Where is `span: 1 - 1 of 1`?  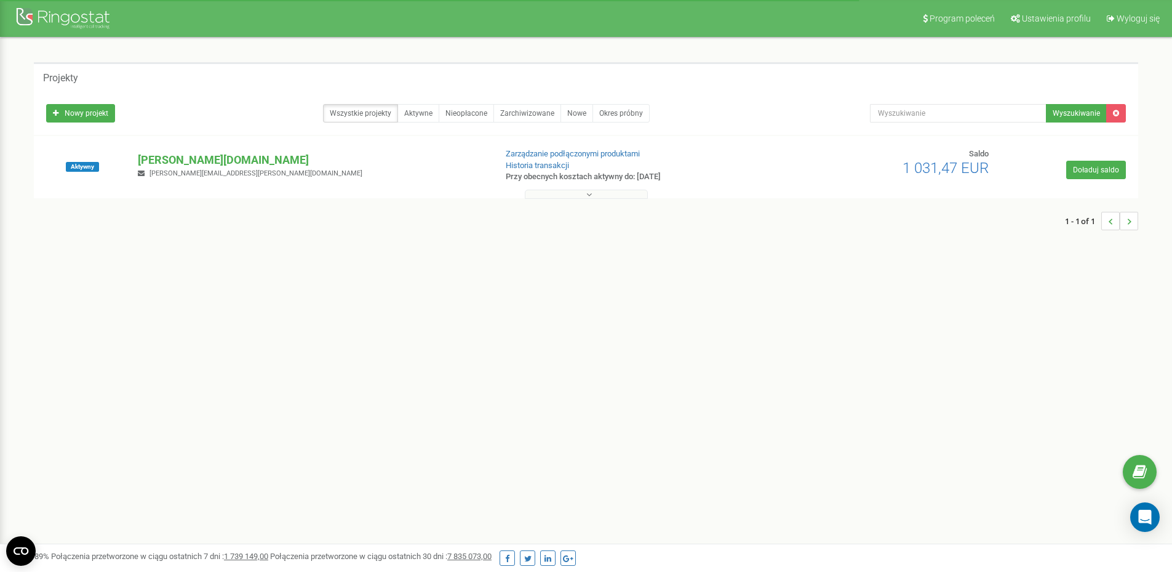
span: 1 - 1 of 1 is located at coordinates (1083, 221).